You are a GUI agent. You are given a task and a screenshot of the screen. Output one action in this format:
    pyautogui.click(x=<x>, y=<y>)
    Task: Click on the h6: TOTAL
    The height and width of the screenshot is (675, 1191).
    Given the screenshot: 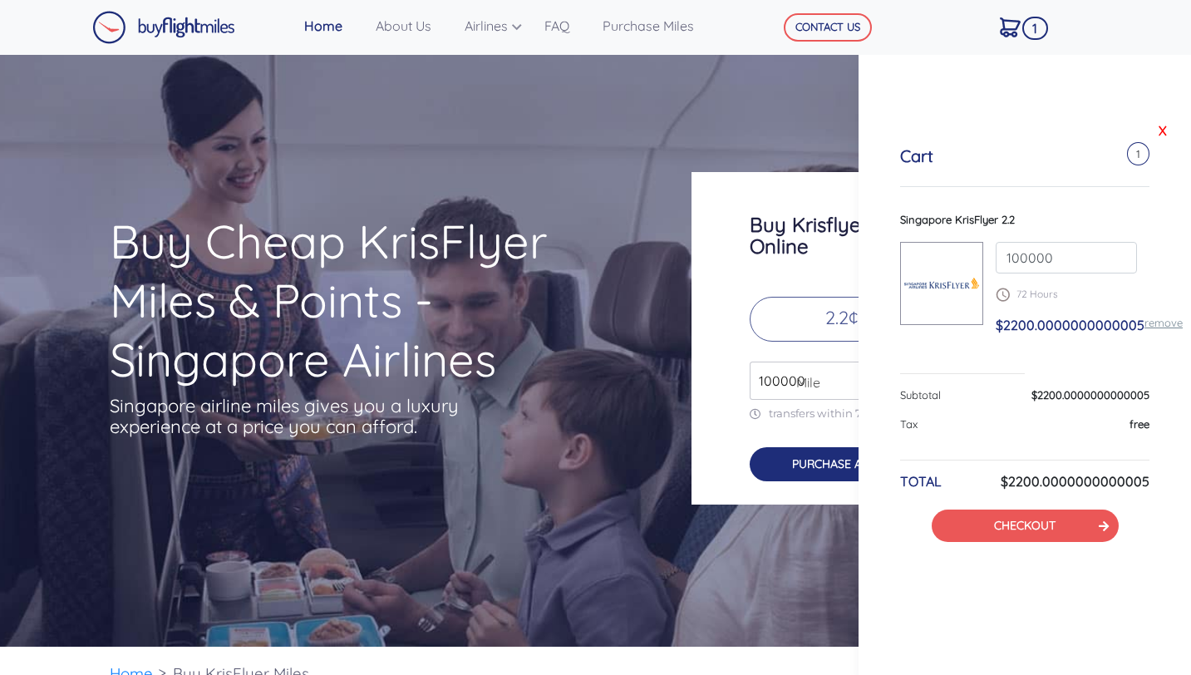 What is the action you would take?
    pyautogui.click(x=921, y=481)
    